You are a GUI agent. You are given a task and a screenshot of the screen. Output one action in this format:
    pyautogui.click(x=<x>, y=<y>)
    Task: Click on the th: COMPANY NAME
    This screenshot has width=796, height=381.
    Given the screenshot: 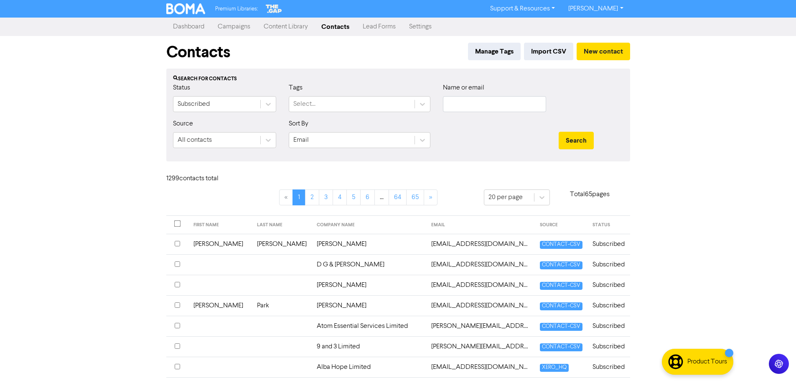 What is the action you would take?
    pyautogui.click(x=369, y=225)
    